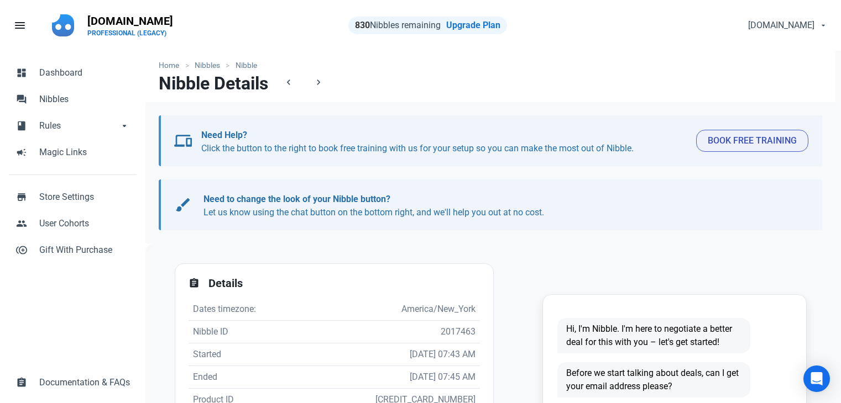 Image resolution: width=841 pixels, height=403 pixels. I want to click on span: Rules, so click(79, 126).